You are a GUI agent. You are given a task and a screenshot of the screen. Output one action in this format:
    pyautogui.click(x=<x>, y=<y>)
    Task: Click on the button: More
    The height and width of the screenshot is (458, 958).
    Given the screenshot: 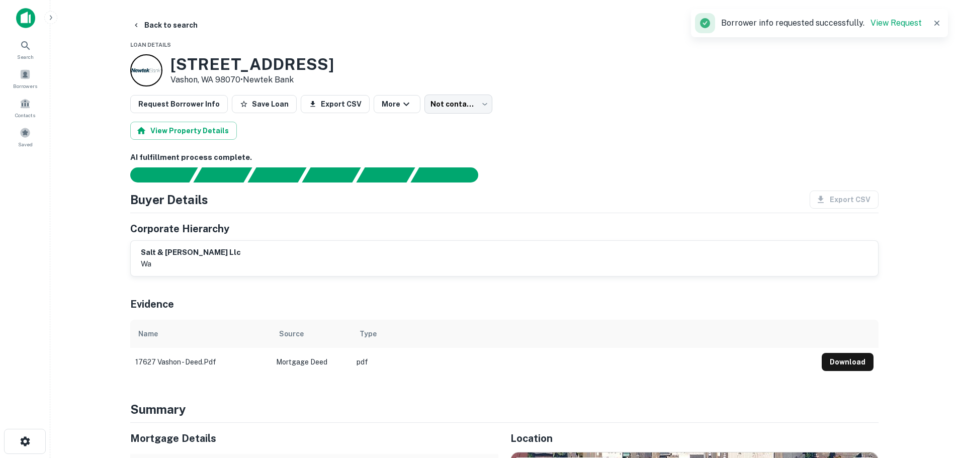 What is the action you would take?
    pyautogui.click(x=397, y=104)
    